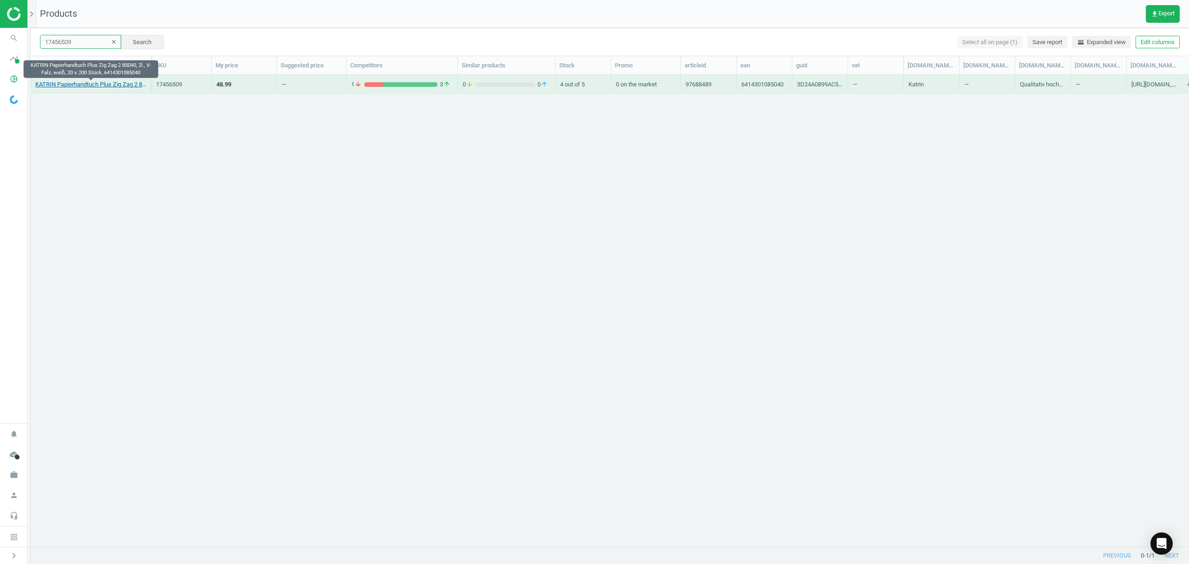 This screenshot has width=1189, height=564. Describe the element at coordinates (80, 42) in the screenshot. I see `input: SKU/Title search` at that location.